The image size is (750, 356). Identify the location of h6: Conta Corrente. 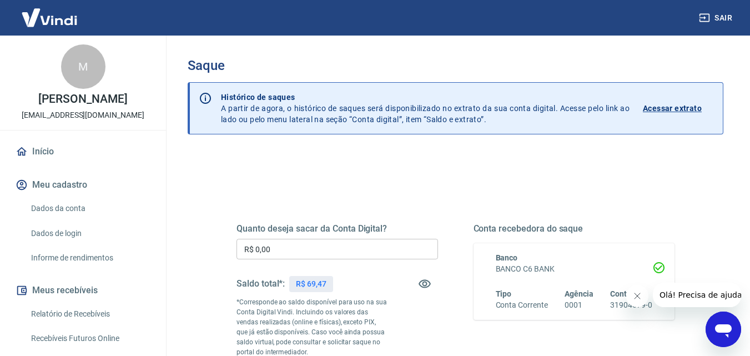
(522, 305).